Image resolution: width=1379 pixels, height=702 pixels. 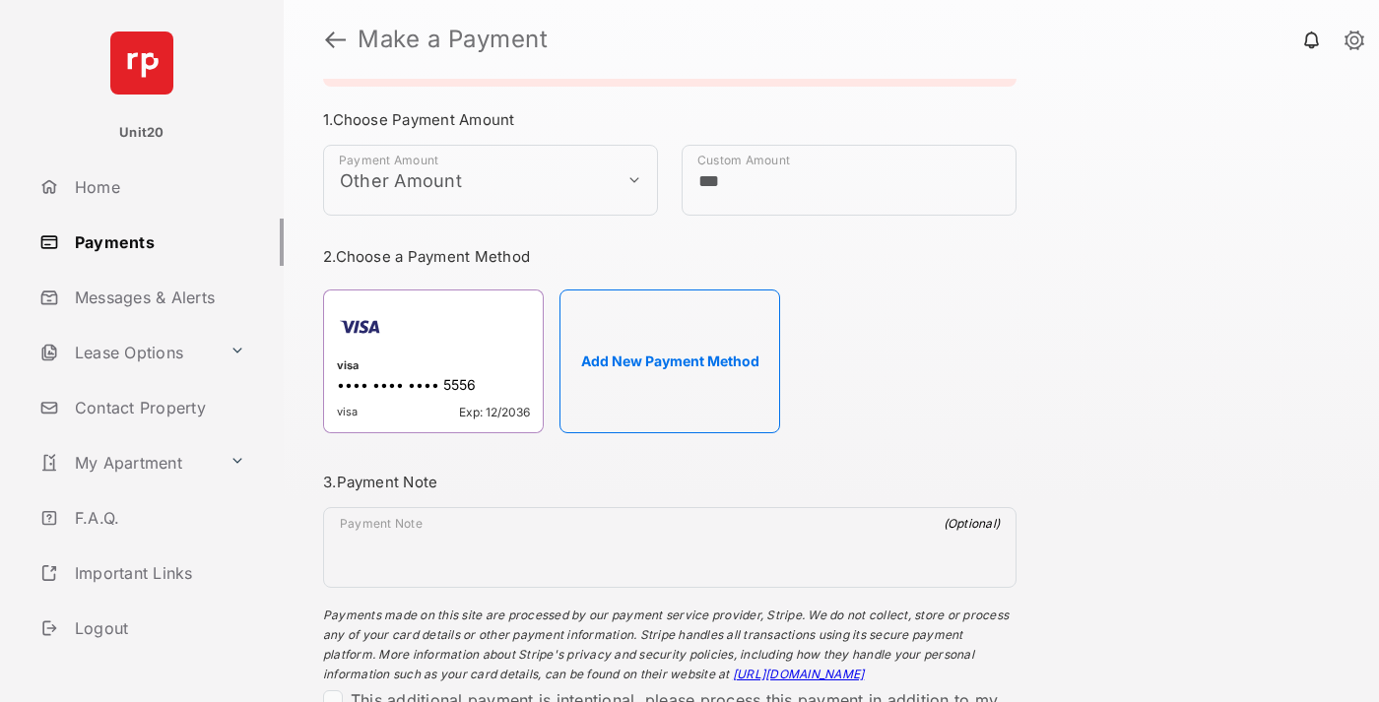 What do you see at coordinates (142, 63) in the screenshot?
I see `img: svg+xml;base64,PHN2ZyB4bWxucz0iaHR0cDovL3d3dy53My5vcmcvMjAwMC9zdmciIHdpZHRoPSI2NCIgaGVpZ2h0PSI2NC...` at bounding box center [142, 63].